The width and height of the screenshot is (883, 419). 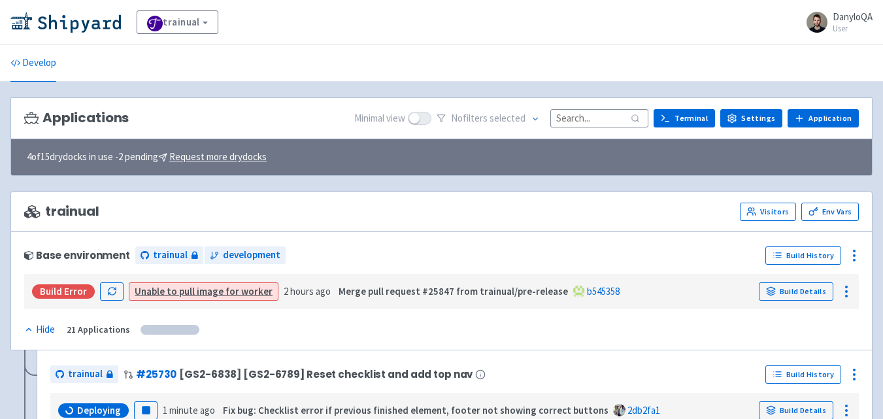 What do you see at coordinates (823, 118) in the screenshot?
I see `a: Application` at bounding box center [823, 118].